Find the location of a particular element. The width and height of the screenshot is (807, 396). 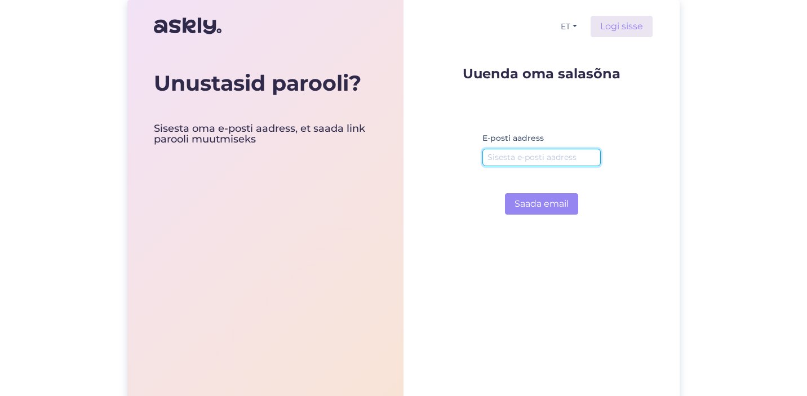

div: Sisesta oma e-posti aadress, et saada link parooli muutmiseks is located at coordinates (266, 135).